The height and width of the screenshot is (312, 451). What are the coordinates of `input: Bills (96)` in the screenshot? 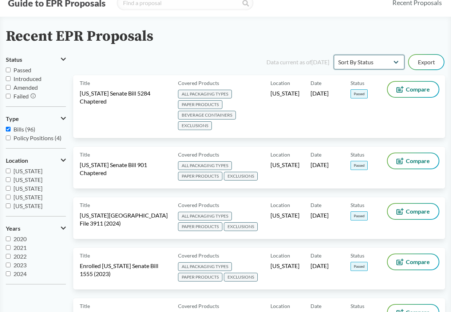 It's located at (8, 129).